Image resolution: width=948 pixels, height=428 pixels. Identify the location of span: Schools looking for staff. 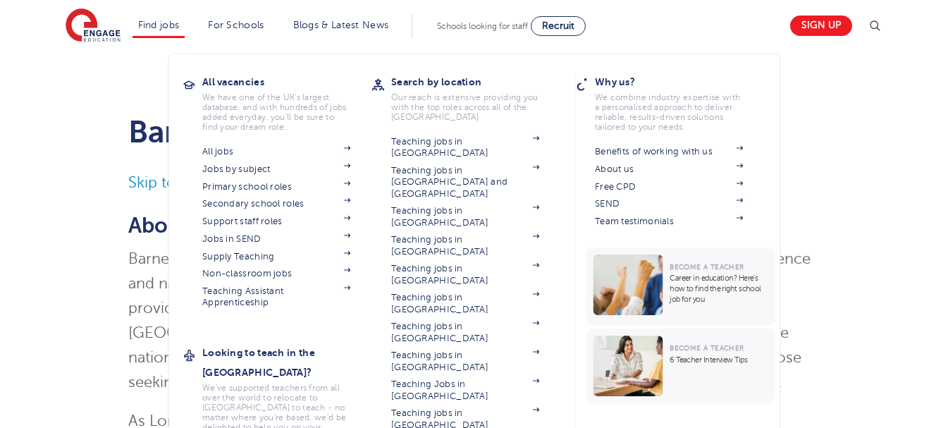
(482, 26).